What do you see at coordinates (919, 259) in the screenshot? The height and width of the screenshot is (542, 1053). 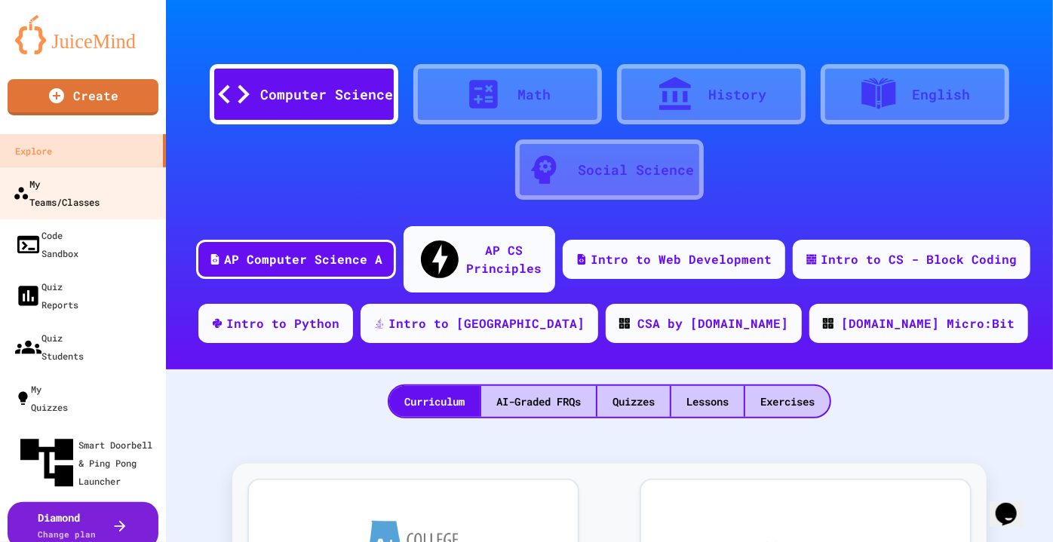 I see `div: Intro to CS - Block Coding` at bounding box center [919, 259].